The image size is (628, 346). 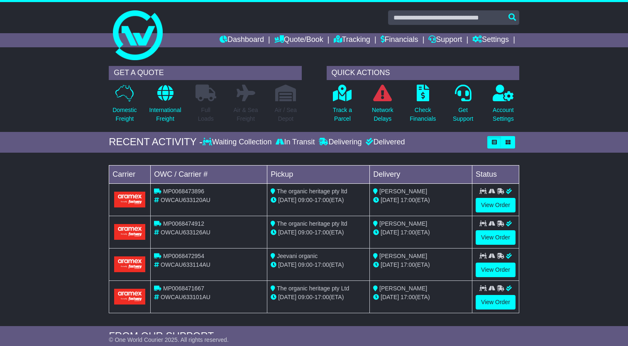 What do you see at coordinates (209, 174) in the screenshot?
I see `td: OWC / Carrier #` at bounding box center [209, 174].